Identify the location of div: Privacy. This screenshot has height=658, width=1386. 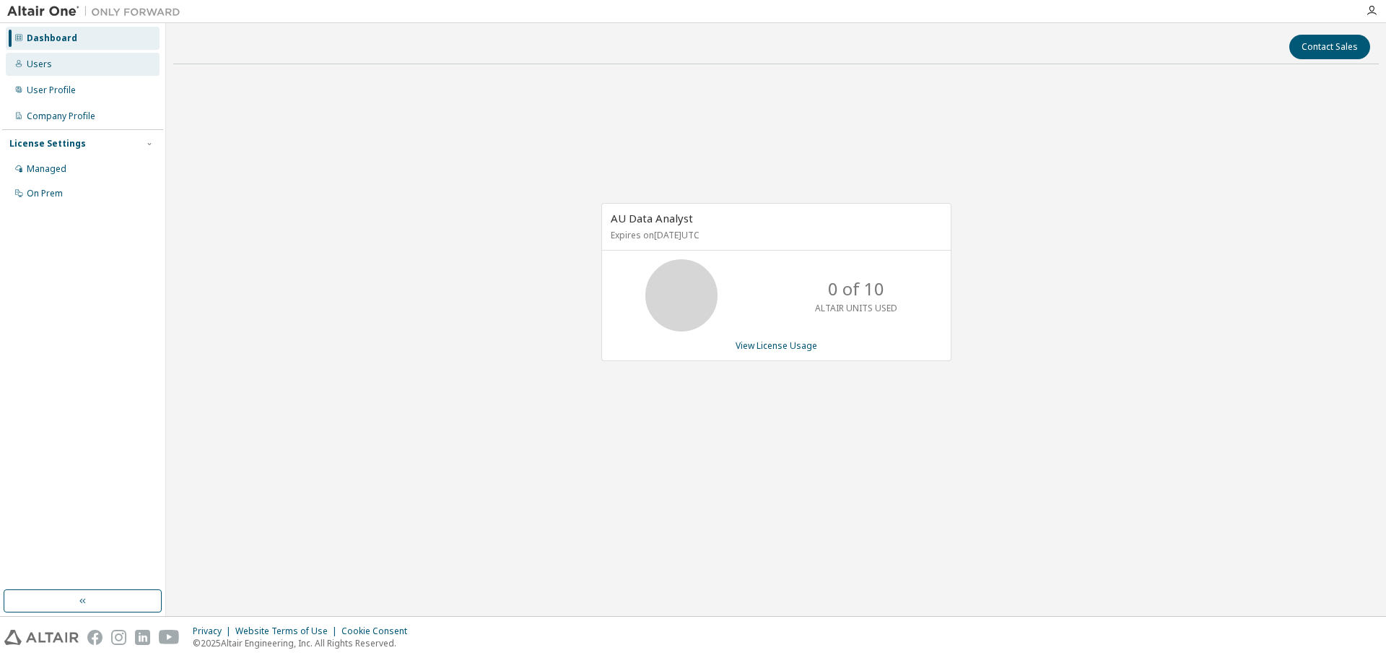
(214, 631).